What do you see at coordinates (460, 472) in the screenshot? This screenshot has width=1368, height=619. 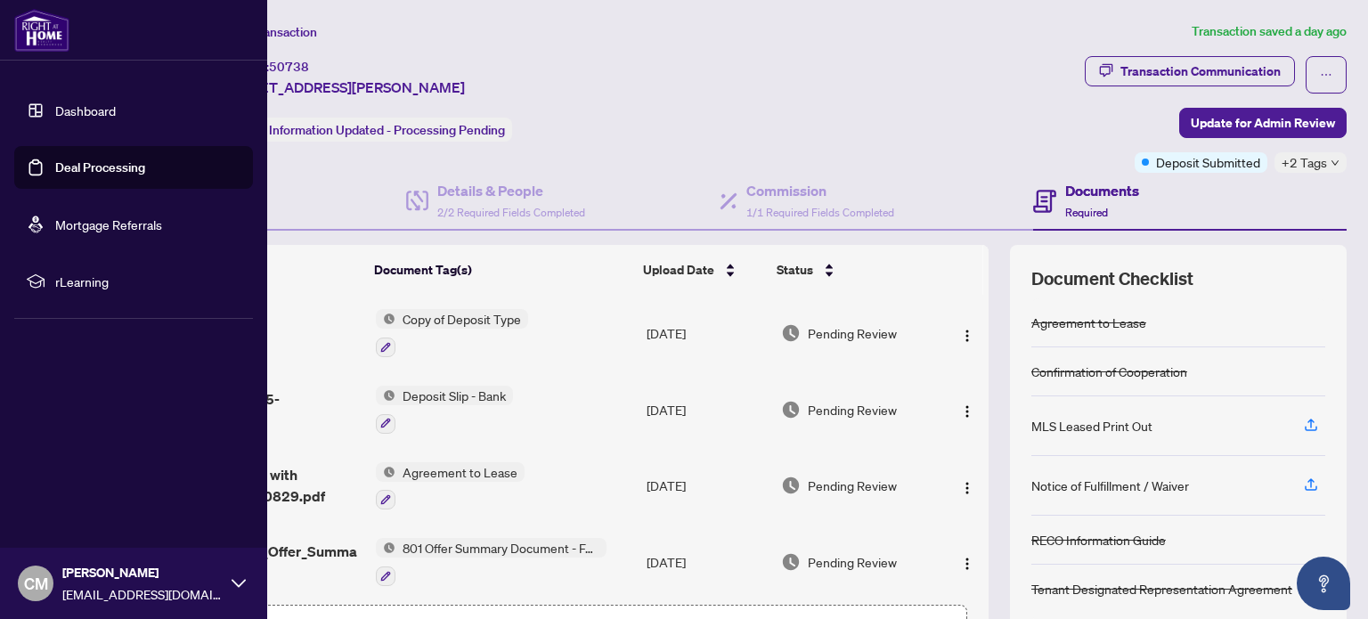 I see `span: Agreement to Lease` at bounding box center [460, 472].